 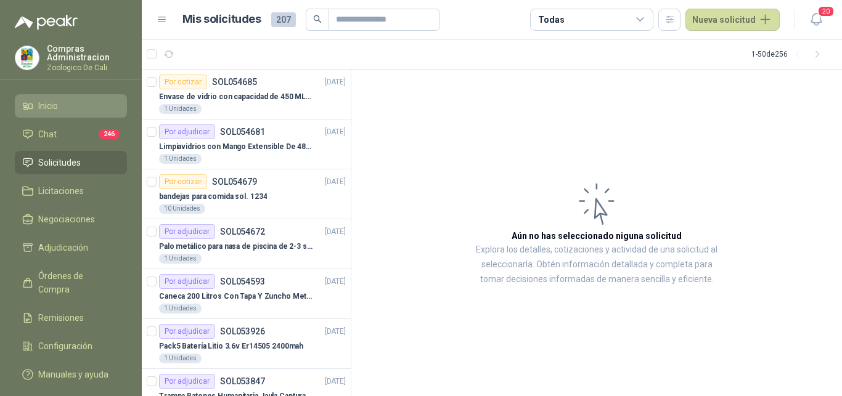 I want to click on a: Configuración, so click(x=71, y=347).